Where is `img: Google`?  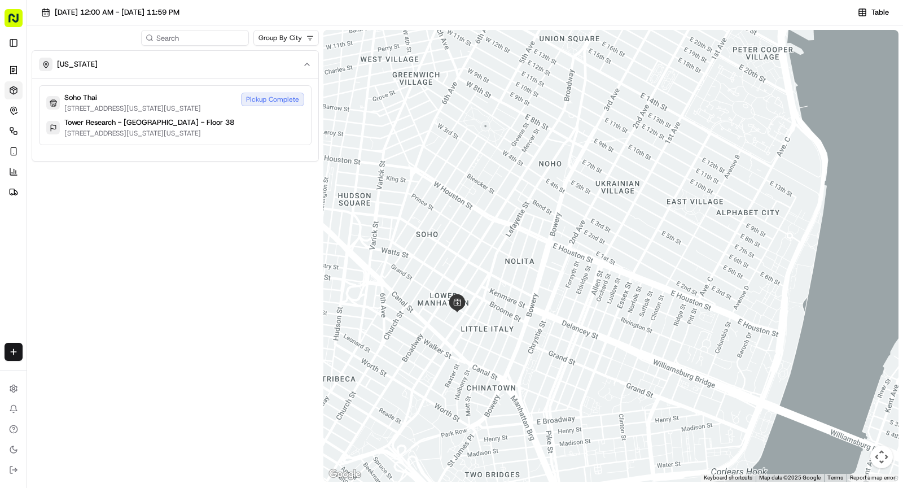
img: Google is located at coordinates (345, 474).